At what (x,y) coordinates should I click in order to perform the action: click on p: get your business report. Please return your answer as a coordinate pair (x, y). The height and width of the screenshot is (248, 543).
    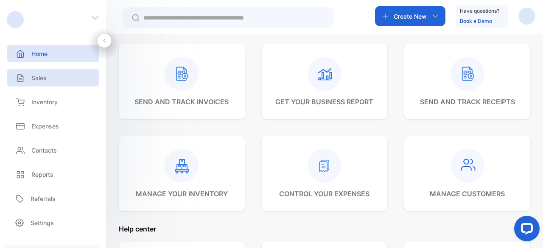
    Looking at the image, I should click on (324, 102).